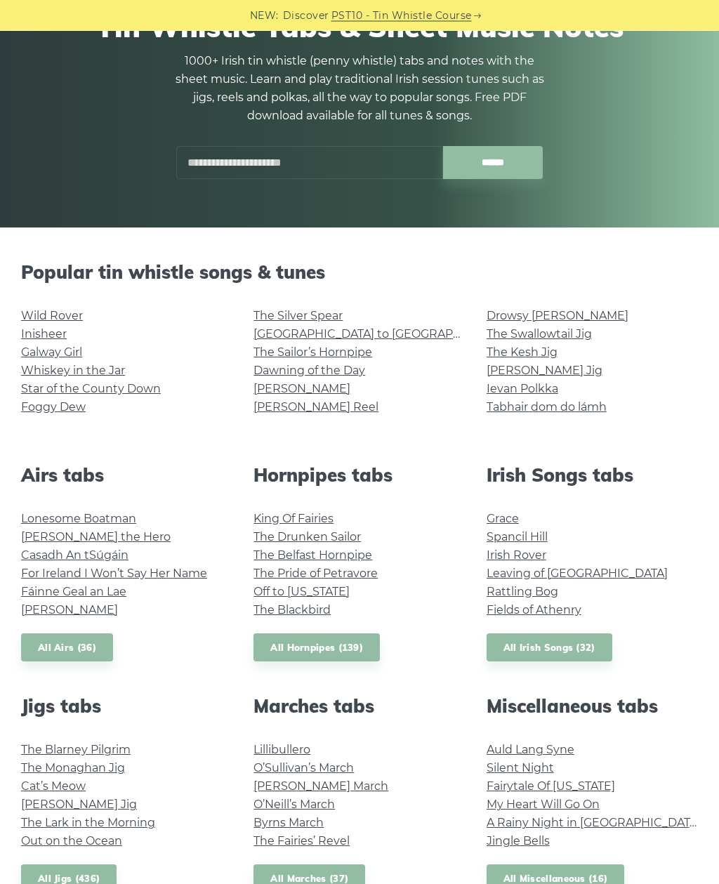 The image size is (719, 884). What do you see at coordinates (264, 15) in the screenshot?
I see `span: NEW:` at bounding box center [264, 15].